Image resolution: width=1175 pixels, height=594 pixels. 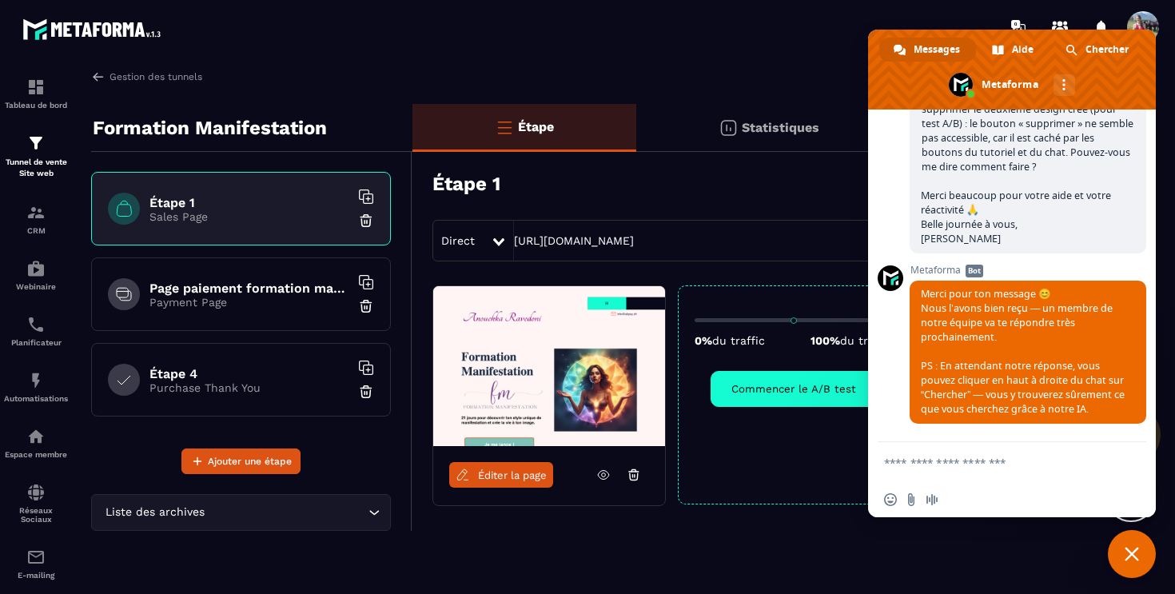 What do you see at coordinates (249, 388) in the screenshot?
I see `p: Purchase Thank You` at bounding box center [249, 388].